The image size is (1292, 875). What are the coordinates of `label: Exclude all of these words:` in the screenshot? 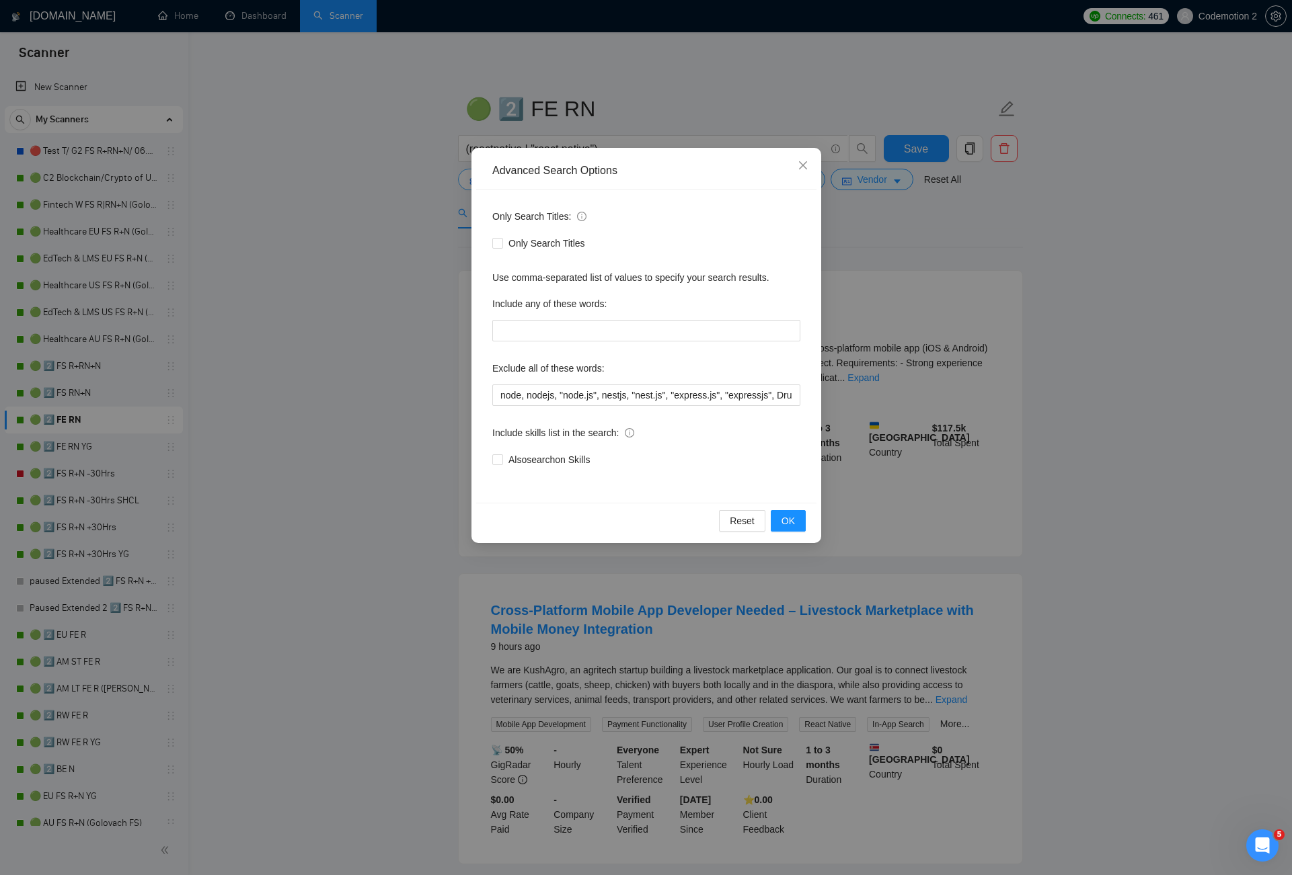 It's located at (548, 368).